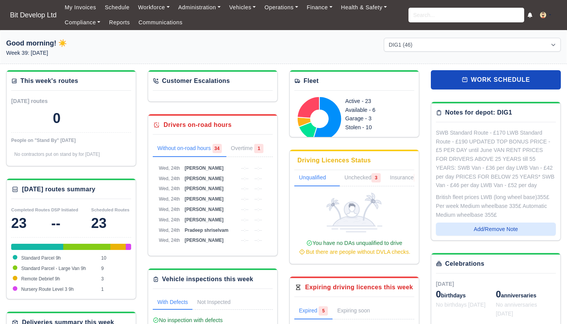  I want to click on small: Completed Routes, so click(30, 210).